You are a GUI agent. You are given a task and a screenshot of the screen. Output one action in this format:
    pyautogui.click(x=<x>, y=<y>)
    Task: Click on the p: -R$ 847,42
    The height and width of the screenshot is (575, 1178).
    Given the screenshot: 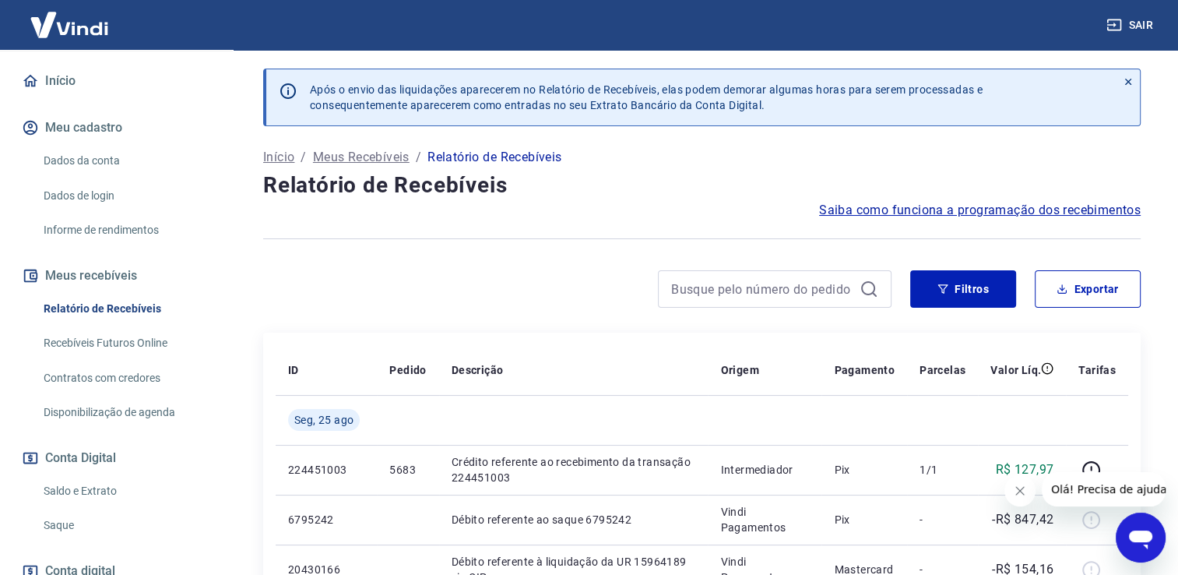 What is the action you would take?
    pyautogui.click(x=1023, y=519)
    